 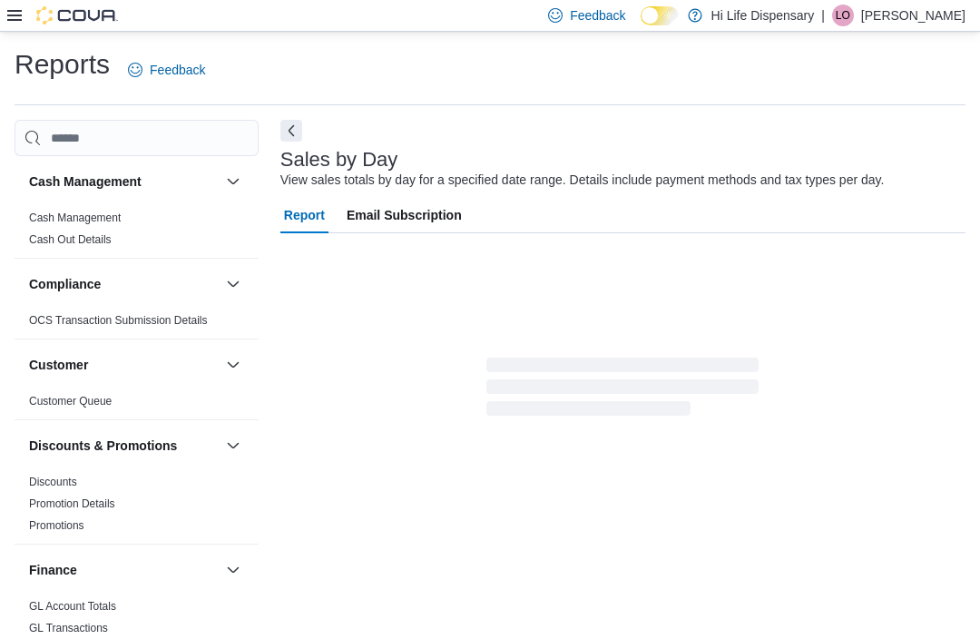 I want to click on div: Customer, so click(x=136, y=405).